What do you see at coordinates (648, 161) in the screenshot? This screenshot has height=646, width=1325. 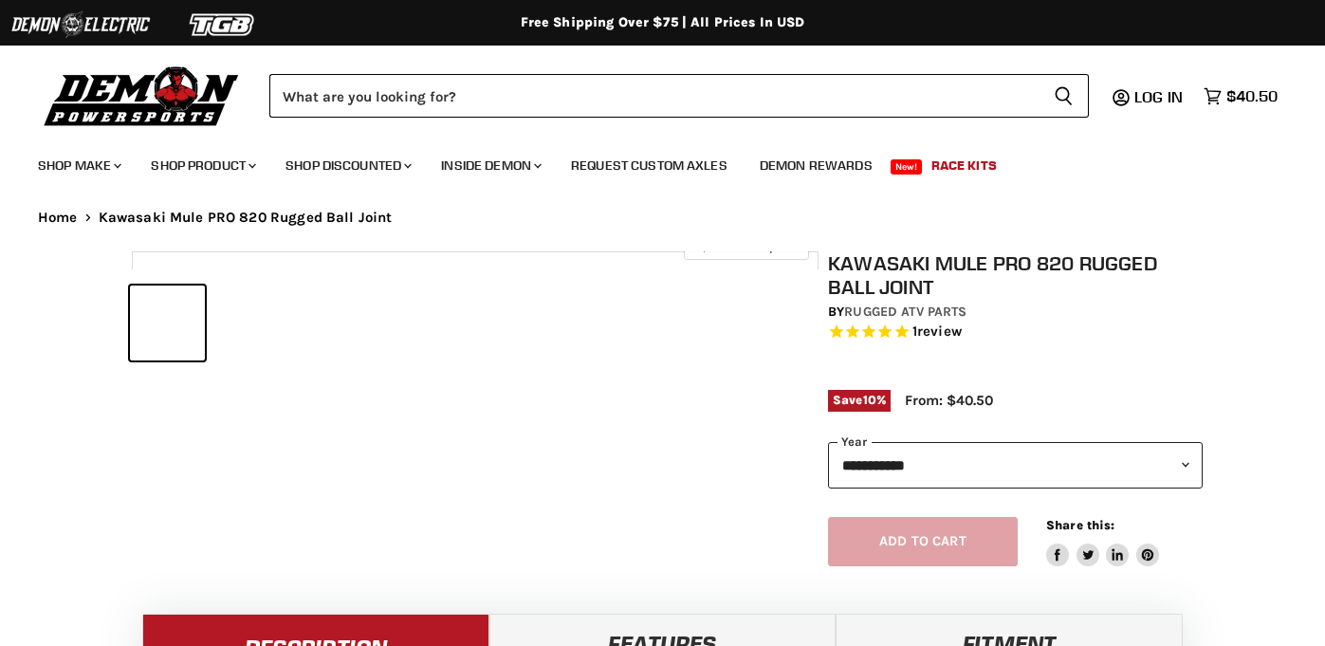 I see `ul: Main menu` at bounding box center [648, 161].